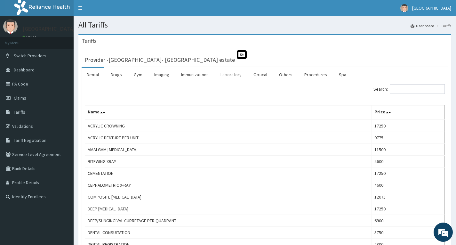 The height and width of the screenshot is (245, 456). Describe the element at coordinates (89, 41) in the screenshot. I see `h3: Tariffs` at that location.